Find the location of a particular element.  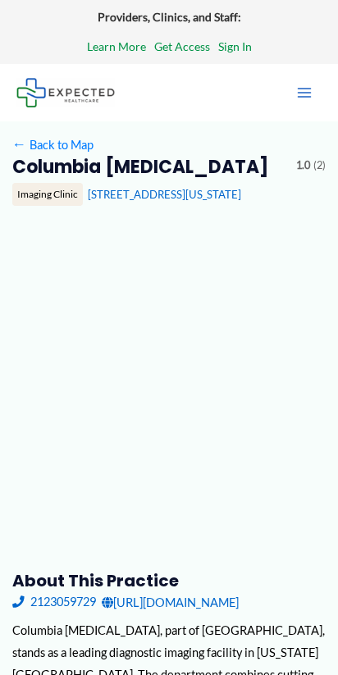

span: 1.0 is located at coordinates (303, 166).